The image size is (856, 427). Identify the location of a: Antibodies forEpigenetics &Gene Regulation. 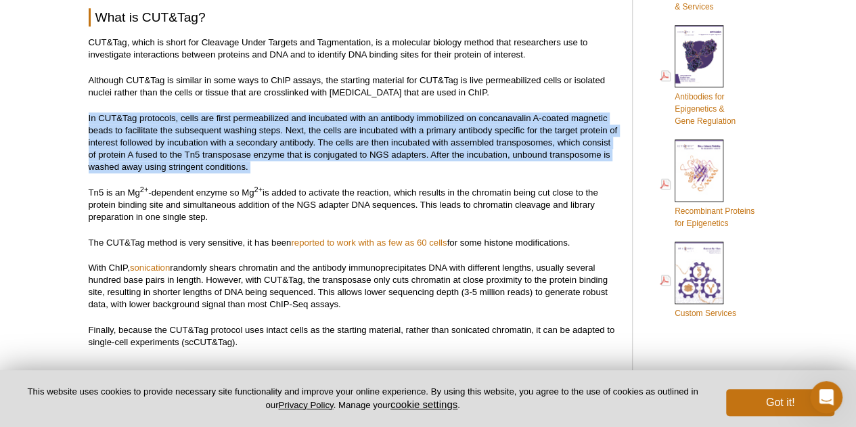
(698, 76).